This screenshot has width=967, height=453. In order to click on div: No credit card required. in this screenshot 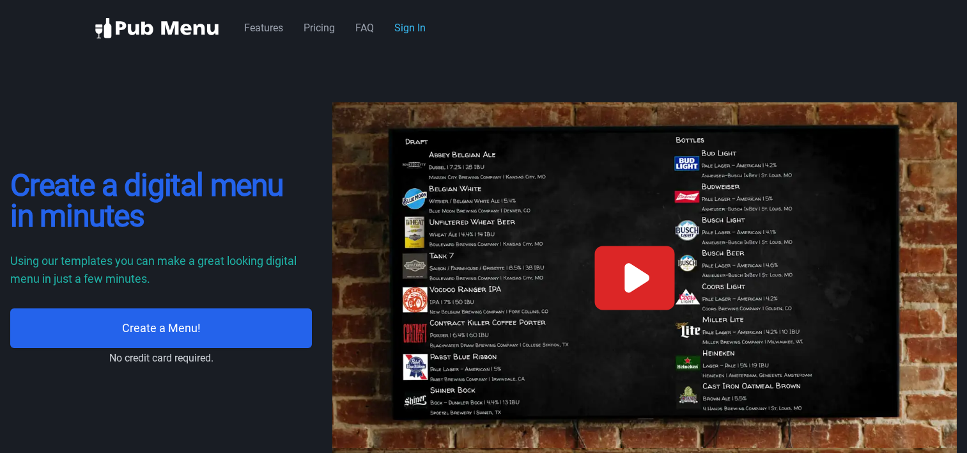, I will do `click(161, 358)`.